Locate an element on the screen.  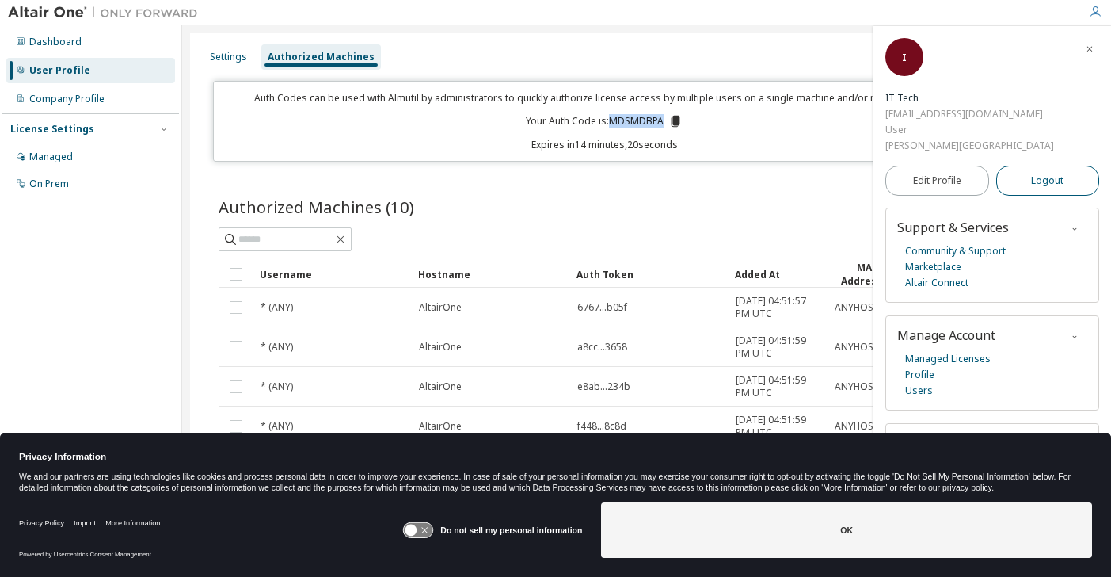
span: Manage Account is located at coordinates (946, 335).